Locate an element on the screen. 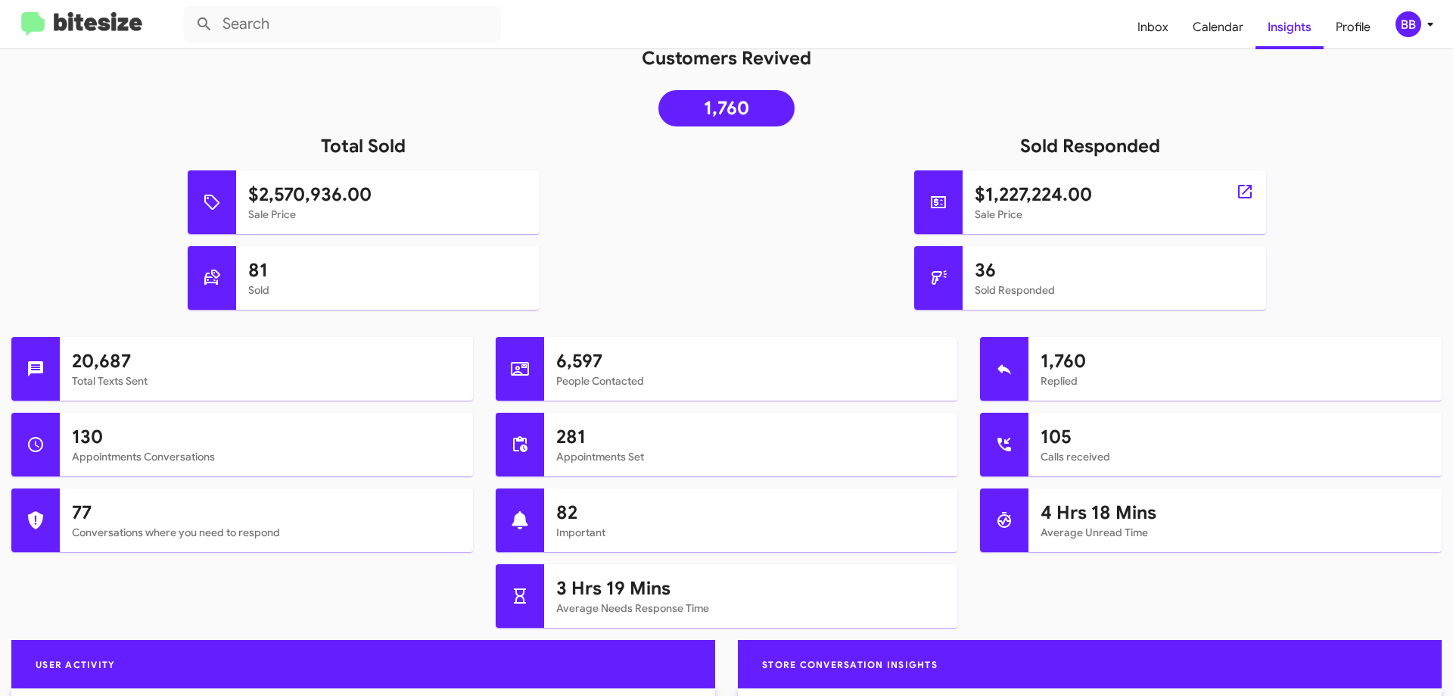  mat-card-subtitle: Average Needs Response Time is located at coordinates (751, 608).